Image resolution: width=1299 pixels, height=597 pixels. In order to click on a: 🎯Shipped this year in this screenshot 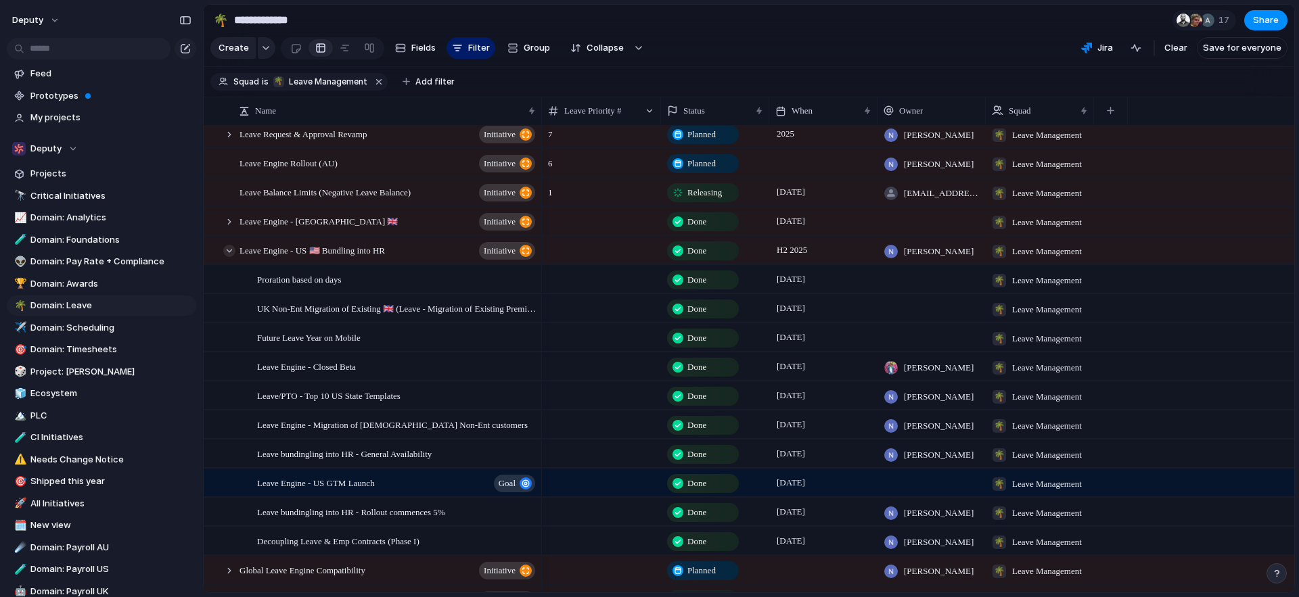, I will do `click(101, 482)`.